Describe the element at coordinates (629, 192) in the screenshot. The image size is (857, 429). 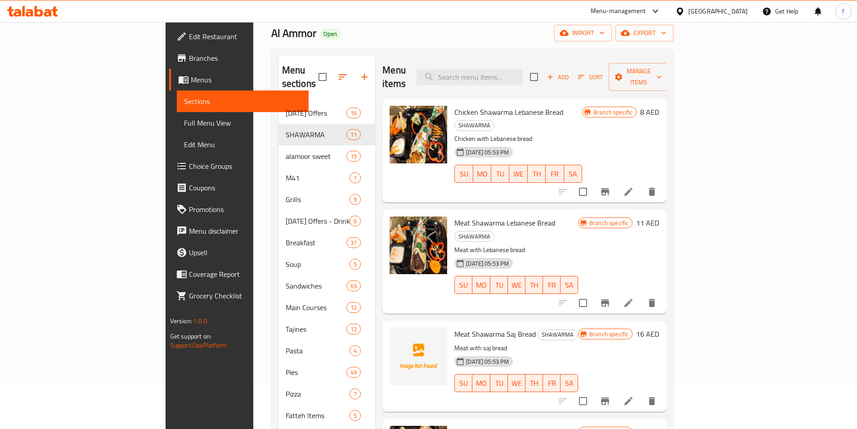
I see `a: Edit menu item` at that location.